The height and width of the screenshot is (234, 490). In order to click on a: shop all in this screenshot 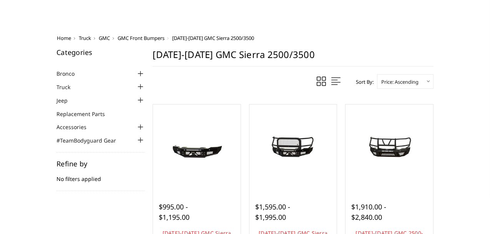, I will do `click(162, 12)`.